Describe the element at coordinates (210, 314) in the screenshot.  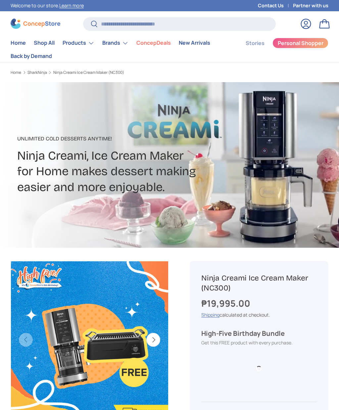
I see `a: Shipping` at that location.